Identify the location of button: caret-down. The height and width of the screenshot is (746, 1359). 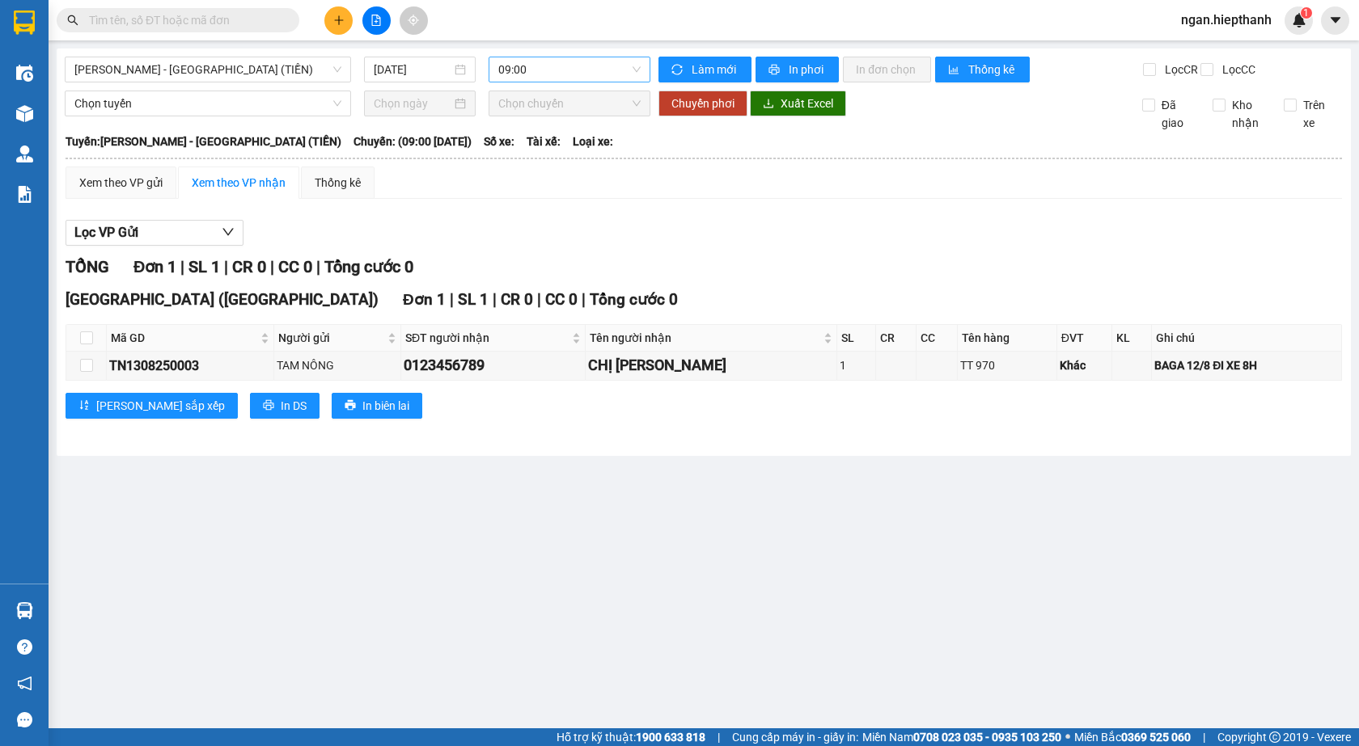
(1334, 20).